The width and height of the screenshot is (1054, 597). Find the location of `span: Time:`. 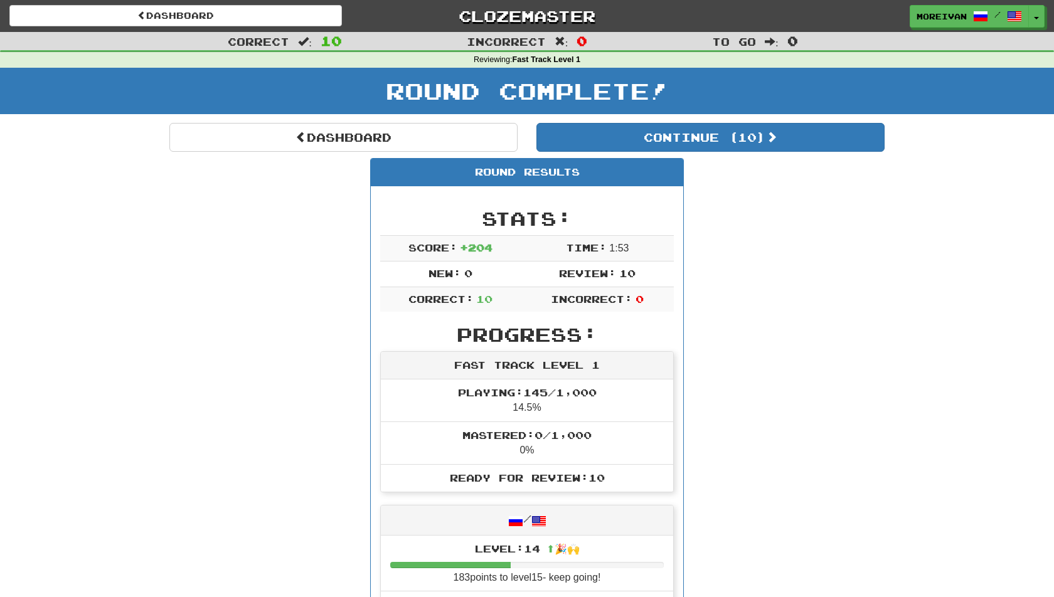

span: Time: is located at coordinates (586, 247).